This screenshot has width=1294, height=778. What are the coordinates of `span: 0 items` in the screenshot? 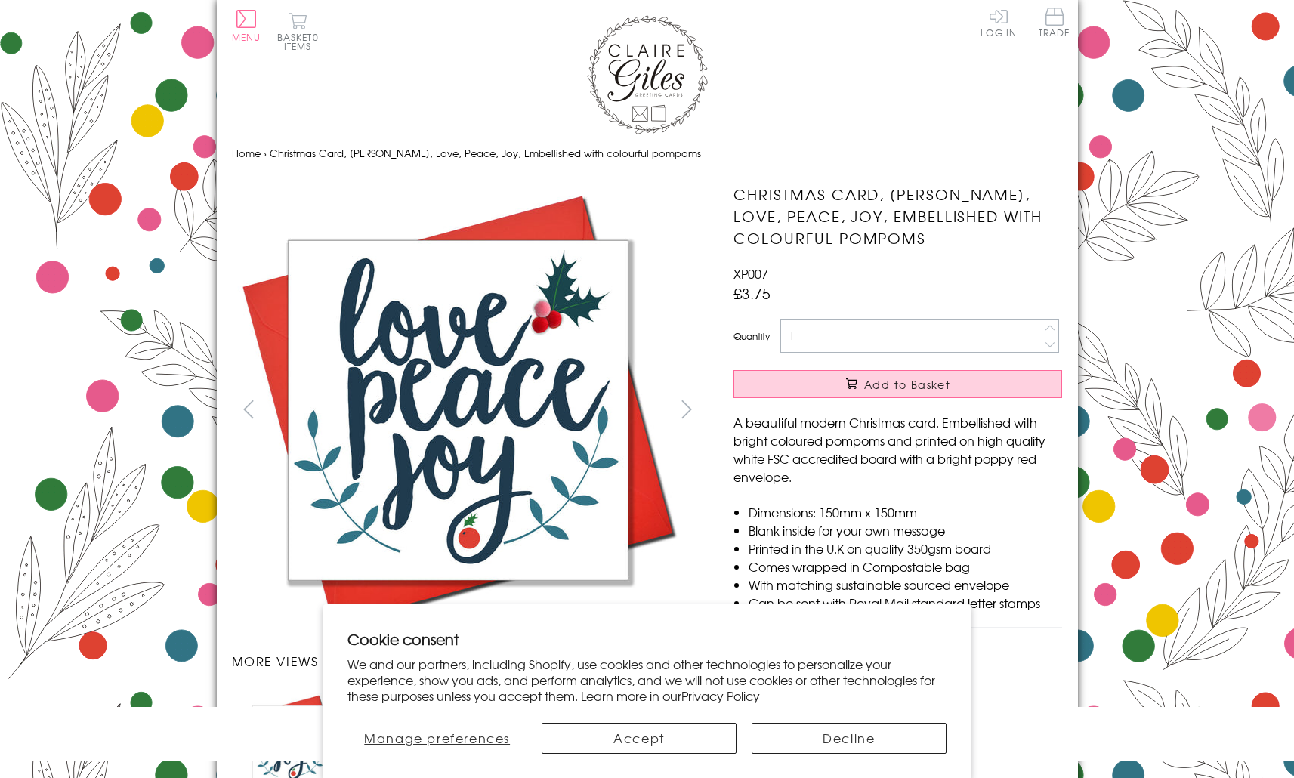 It's located at (301, 42).